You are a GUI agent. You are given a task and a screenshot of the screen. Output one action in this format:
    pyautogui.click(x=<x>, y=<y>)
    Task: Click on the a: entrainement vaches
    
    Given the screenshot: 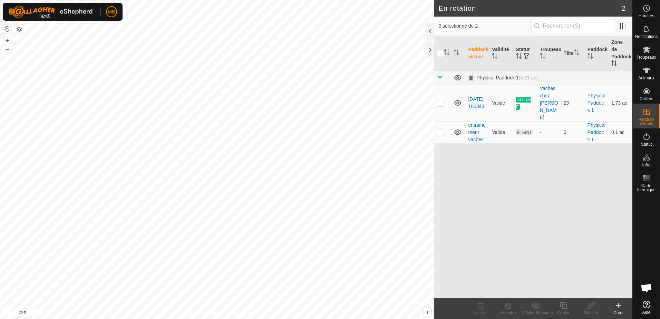 What is the action you would take?
    pyautogui.click(x=476, y=132)
    